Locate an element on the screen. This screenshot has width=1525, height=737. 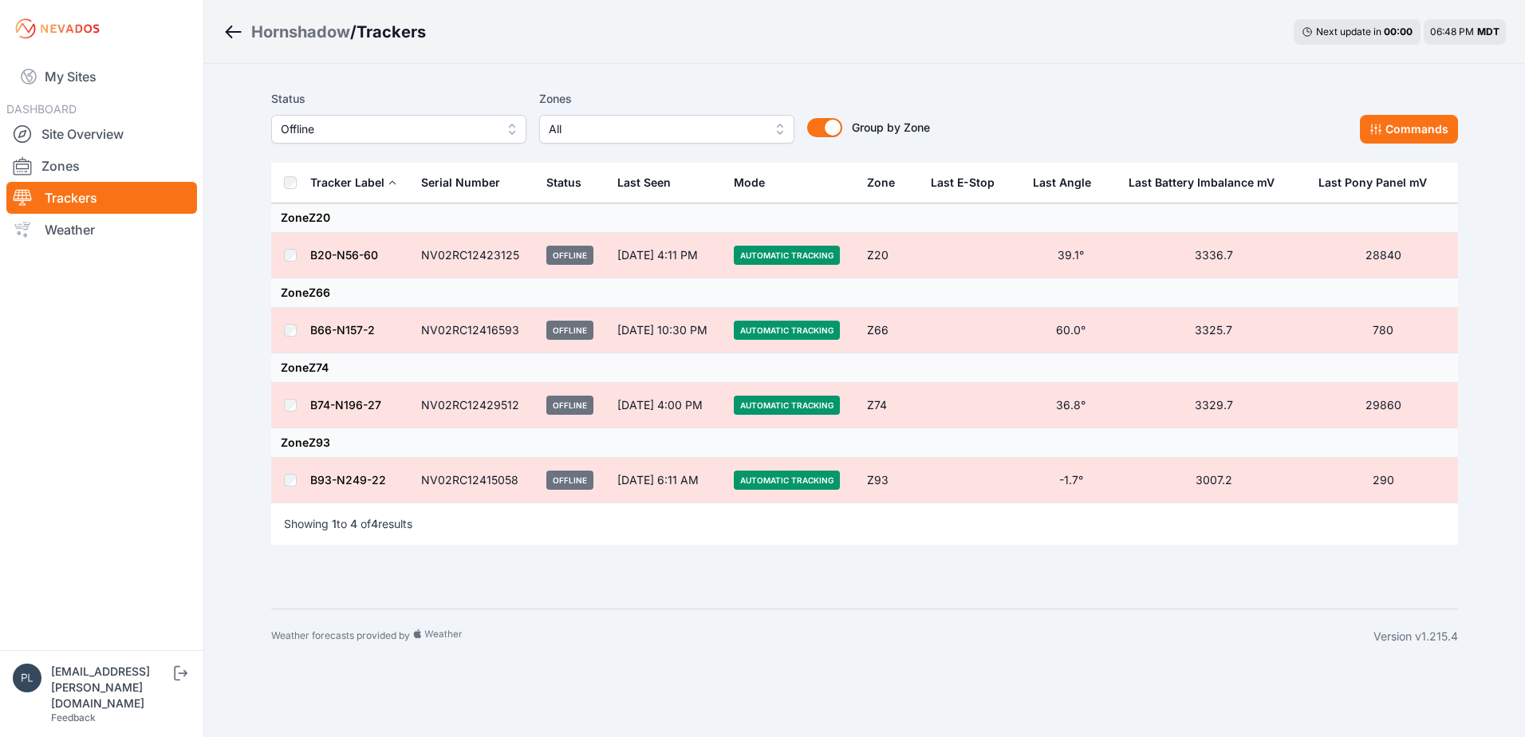
button: Serial Number is located at coordinates (466, 183).